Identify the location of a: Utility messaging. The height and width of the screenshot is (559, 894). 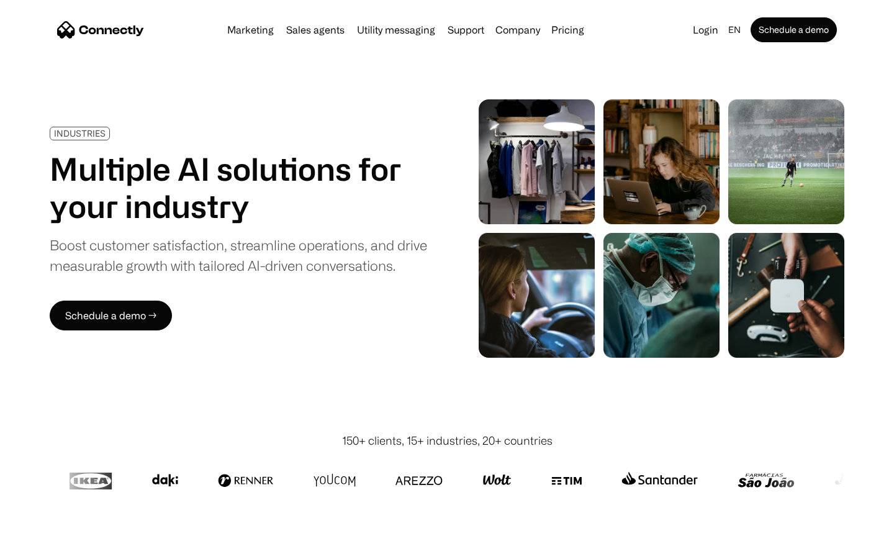
(396, 30).